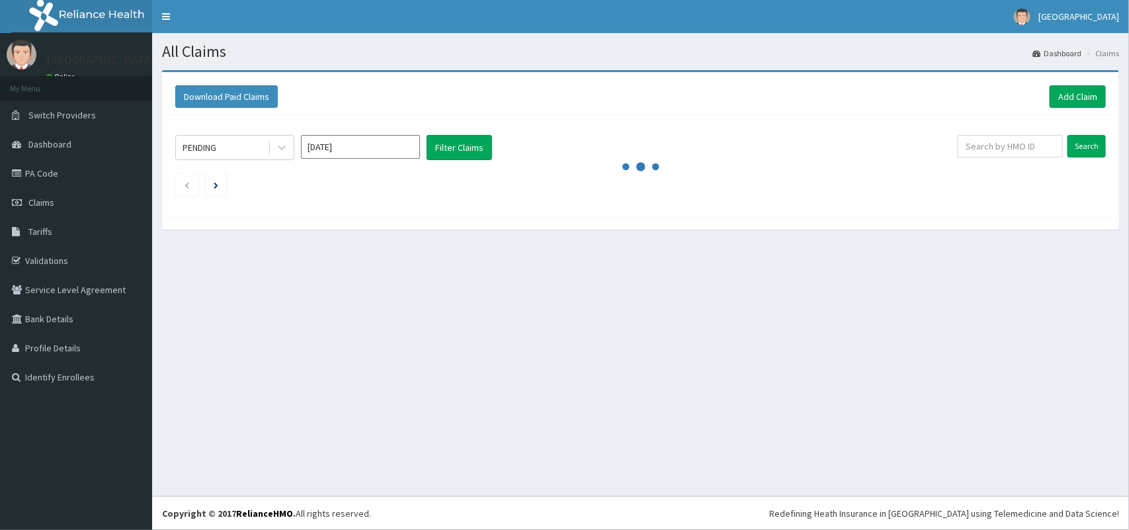 The height and width of the screenshot is (530, 1129). What do you see at coordinates (640, 52) in the screenshot?
I see `h1: All Claims` at bounding box center [640, 52].